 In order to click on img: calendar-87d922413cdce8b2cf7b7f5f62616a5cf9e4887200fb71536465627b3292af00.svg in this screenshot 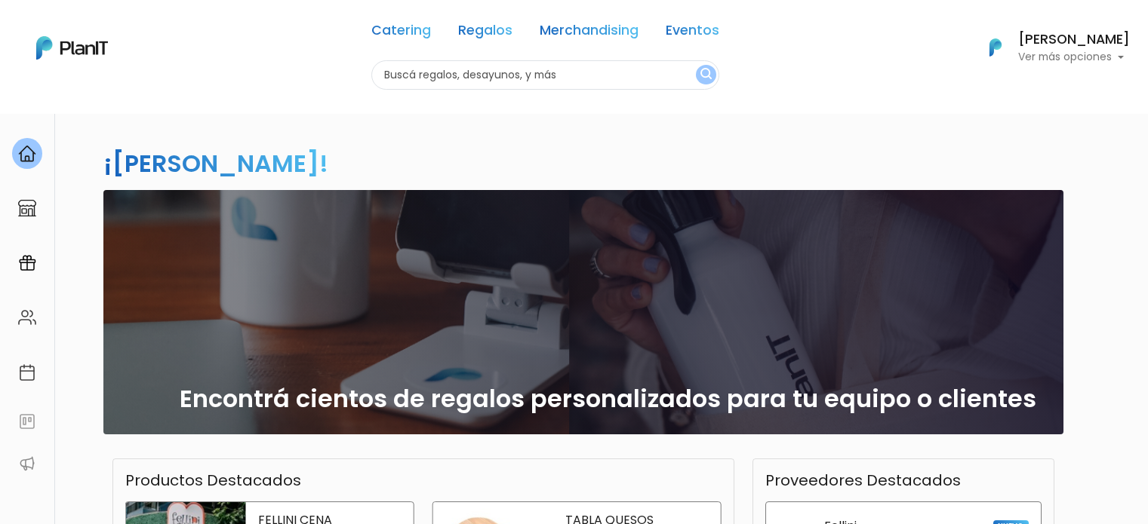, I will do `click(27, 373)`.